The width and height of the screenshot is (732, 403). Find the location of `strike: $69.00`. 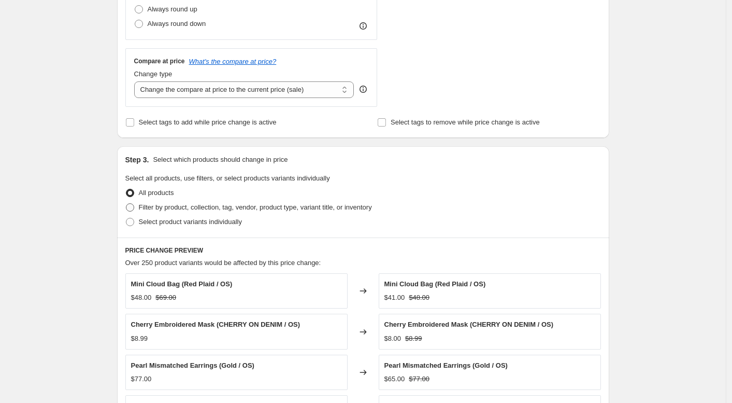

strike: $69.00 is located at coordinates (166, 297).